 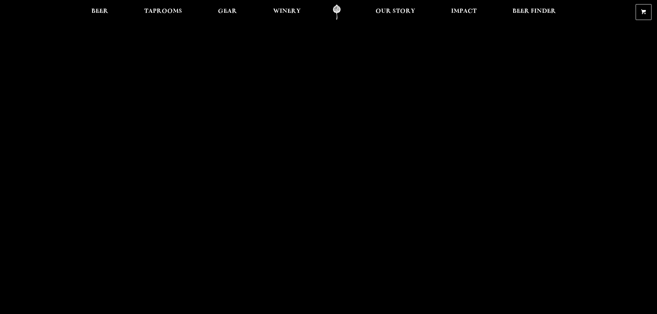 What do you see at coordinates (395, 11) in the screenshot?
I see `span: Our Story` at bounding box center [395, 11].